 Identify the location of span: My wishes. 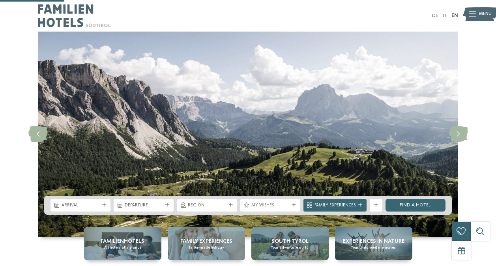
(270, 206).